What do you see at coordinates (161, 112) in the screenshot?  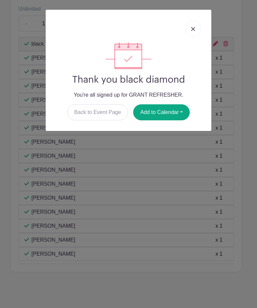 I see `button: Add to Calendar` at bounding box center [161, 112].